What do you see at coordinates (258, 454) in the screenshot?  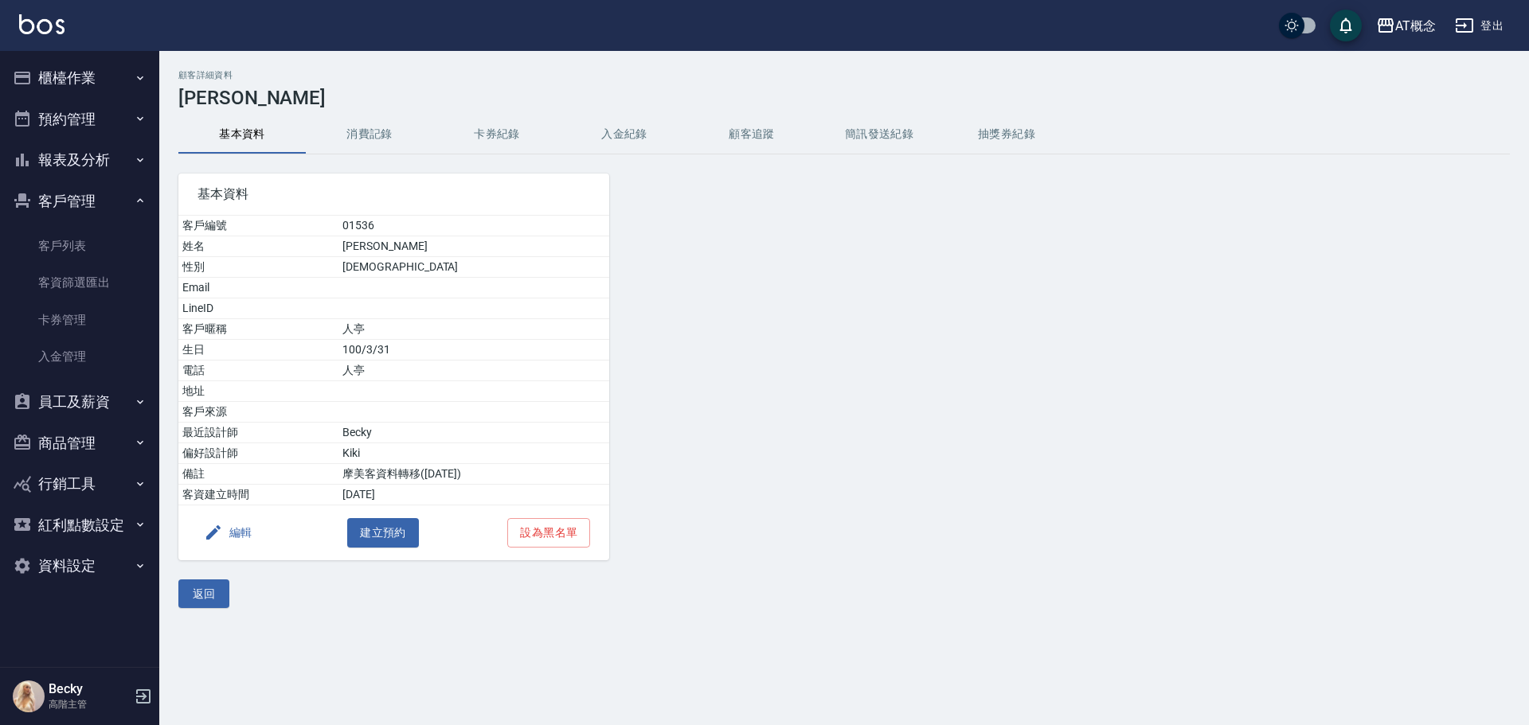 I see `td: 偏好設計師` at bounding box center [258, 454].